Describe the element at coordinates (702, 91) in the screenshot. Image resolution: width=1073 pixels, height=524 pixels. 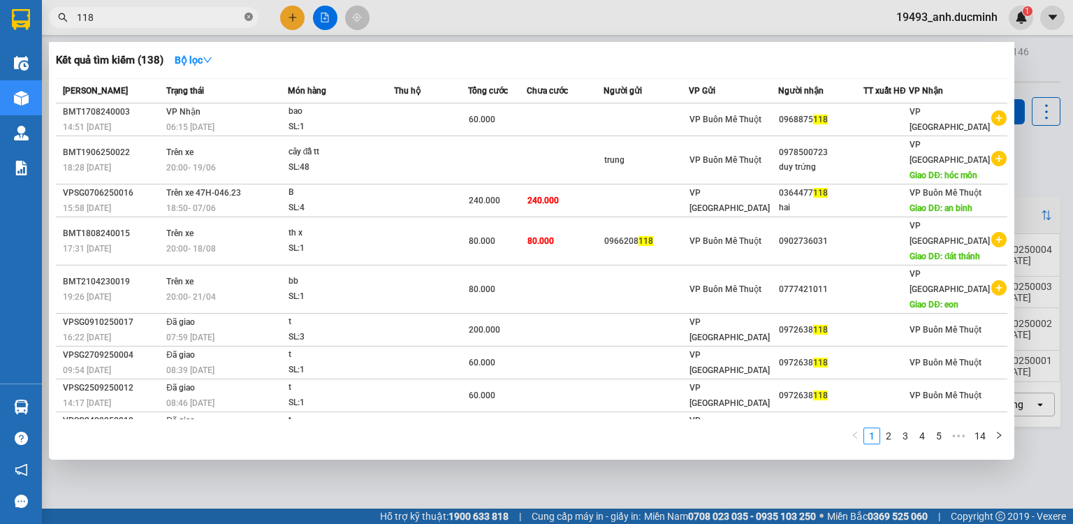
I see `span: VP Gửi` at that location.